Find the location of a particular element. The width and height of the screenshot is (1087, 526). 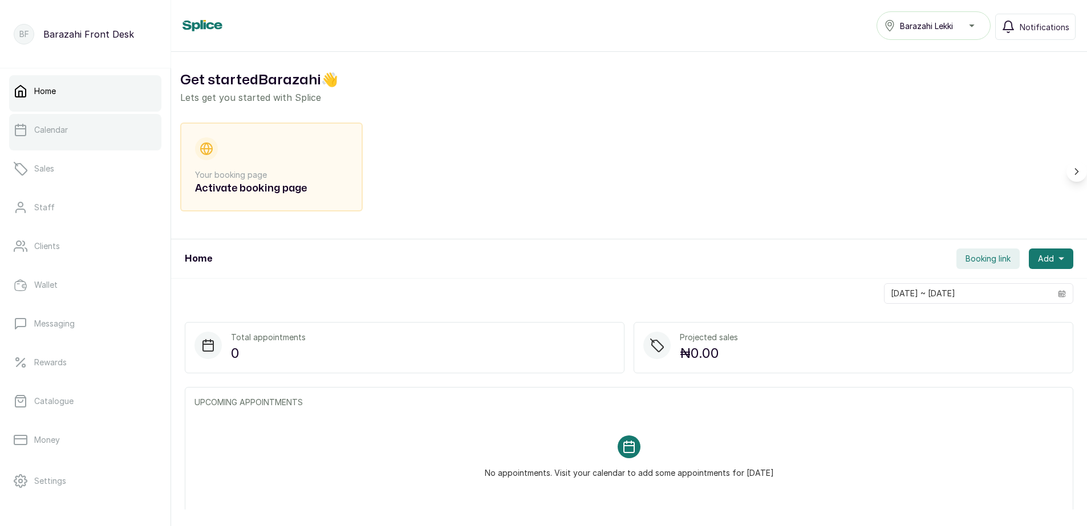

p: BF is located at coordinates (24, 34).